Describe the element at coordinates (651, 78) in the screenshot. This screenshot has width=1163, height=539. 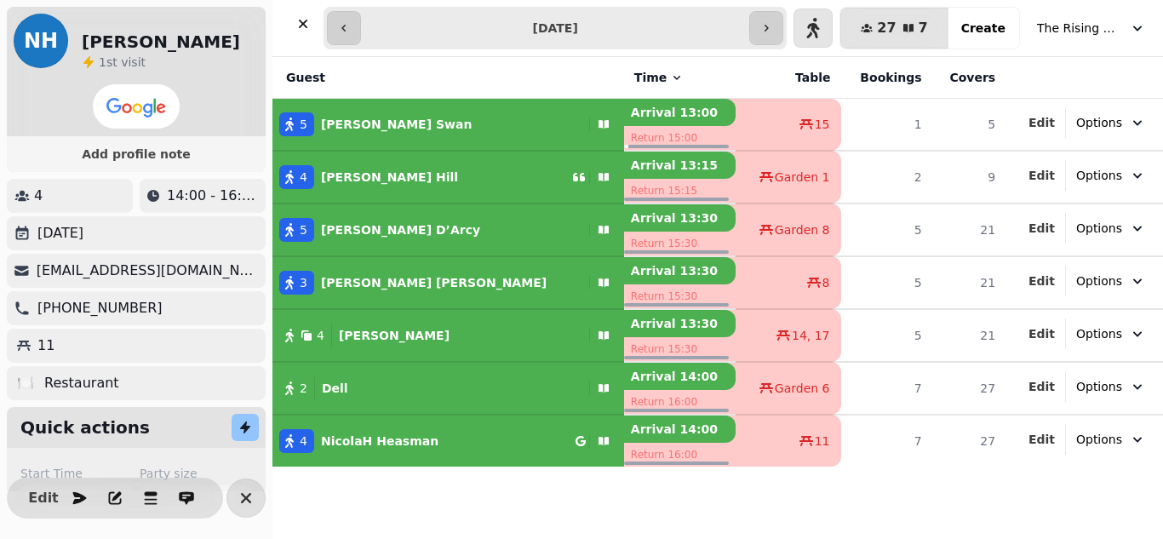
I see `span: Time` at that location.